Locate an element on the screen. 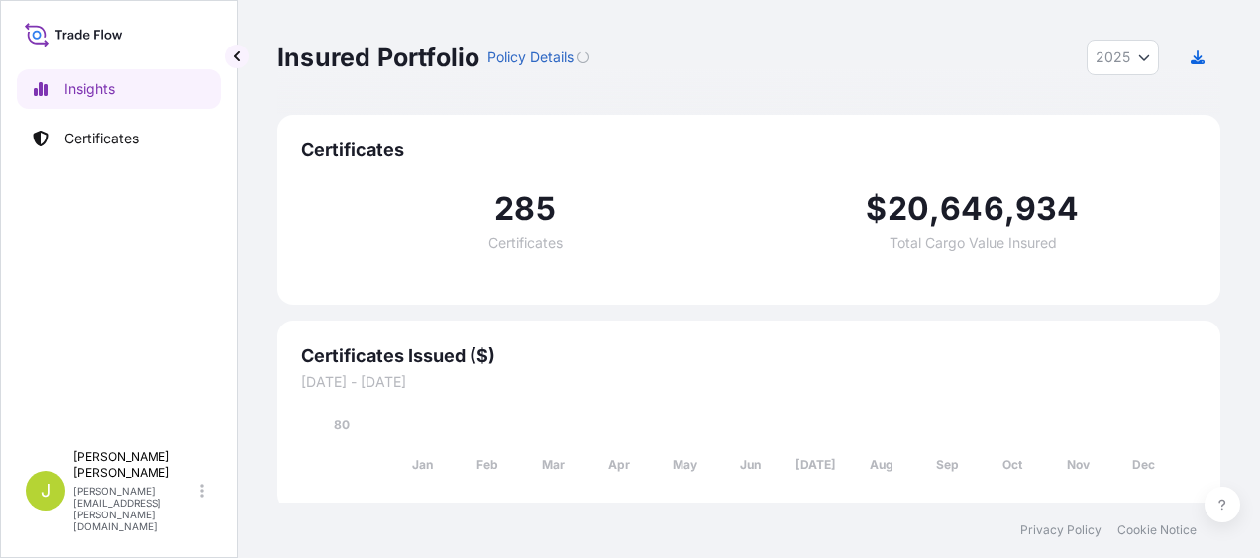 The height and width of the screenshot is (558, 1260). span: 934 is located at coordinates (1047, 209).